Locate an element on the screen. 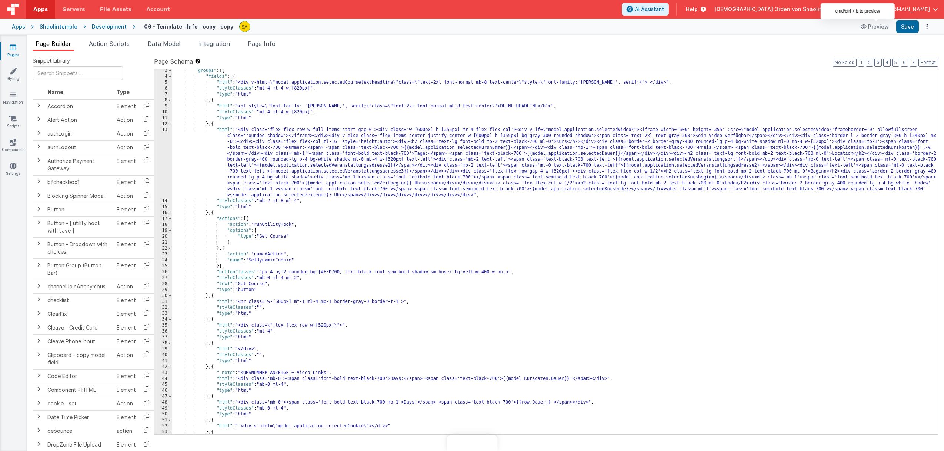  div: 9 is located at coordinates (163, 106).